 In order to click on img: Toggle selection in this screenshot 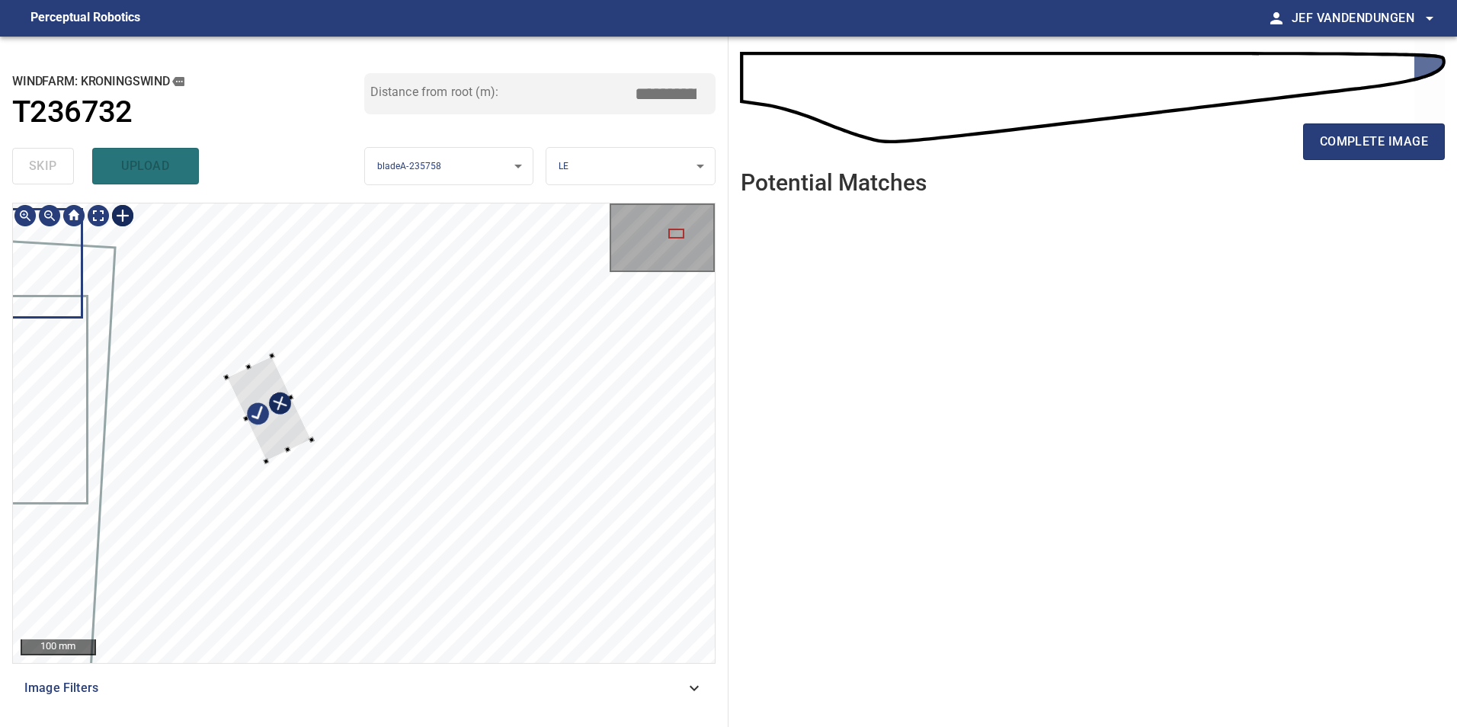, I will do `click(123, 216)`.